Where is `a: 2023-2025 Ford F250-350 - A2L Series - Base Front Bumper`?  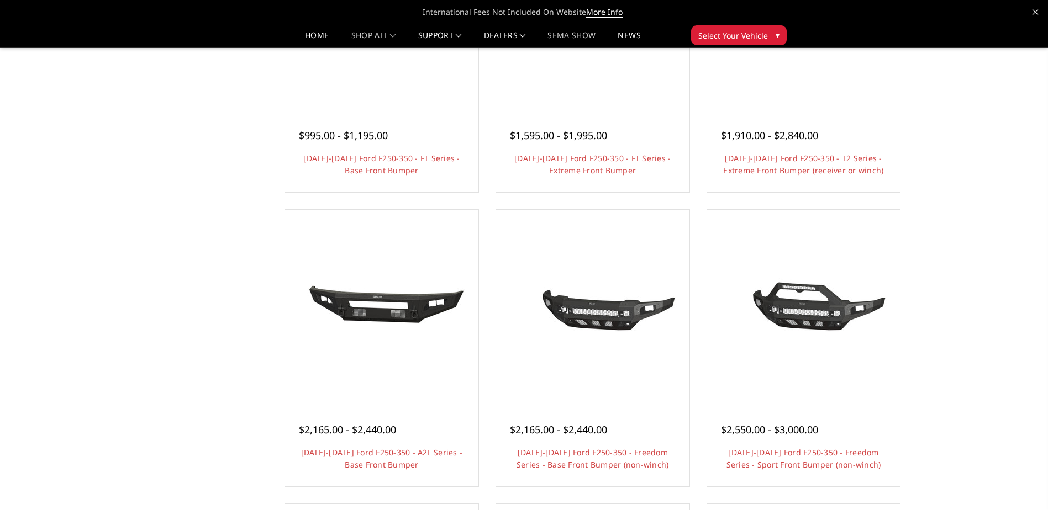
a: 2023-2025 Ford F250-350 - A2L Series - Base Front Bumper is located at coordinates (382, 307).